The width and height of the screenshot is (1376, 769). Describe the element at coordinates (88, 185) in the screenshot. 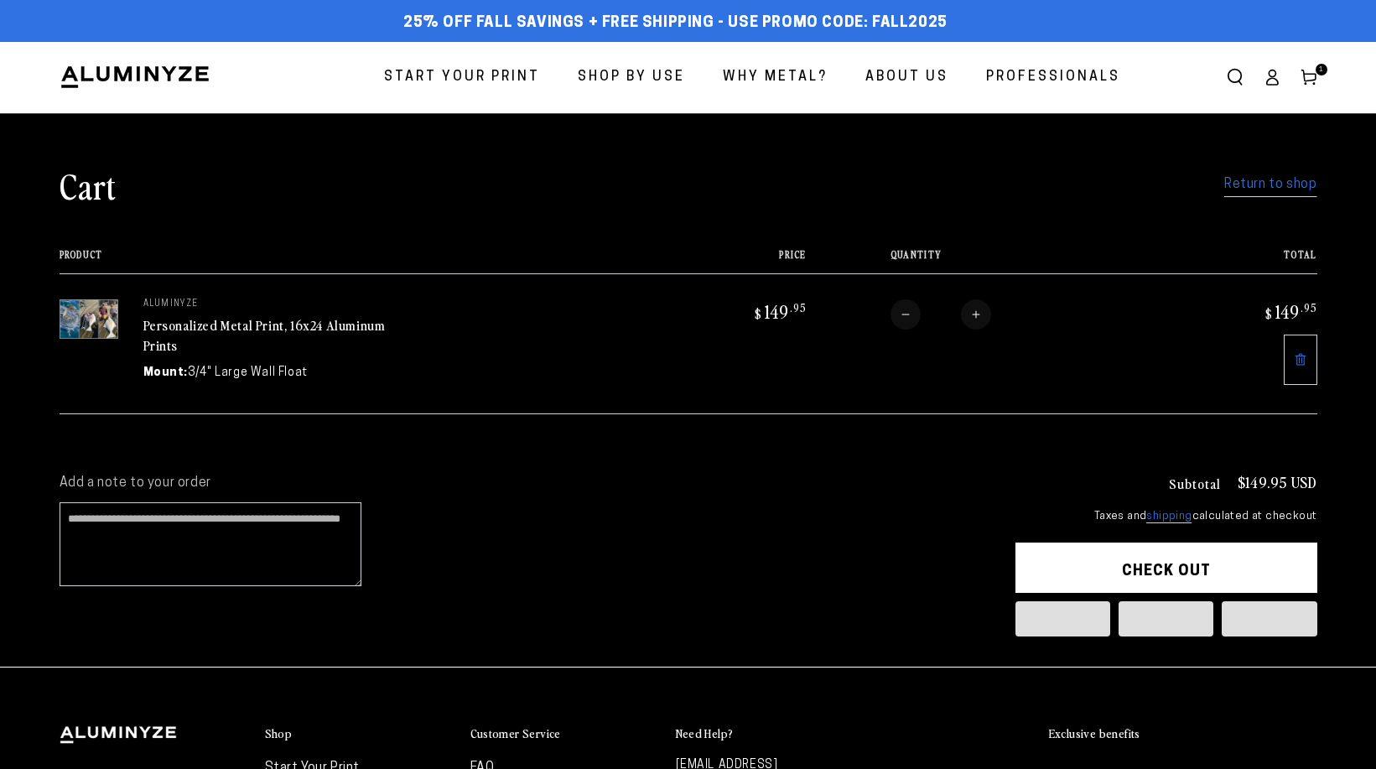

I see `h1: Cart` at that location.